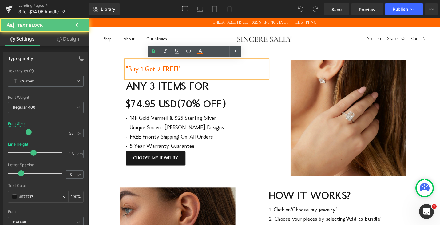  I want to click on span: ANY 3 ITEMS FOR, so click(83, 73).